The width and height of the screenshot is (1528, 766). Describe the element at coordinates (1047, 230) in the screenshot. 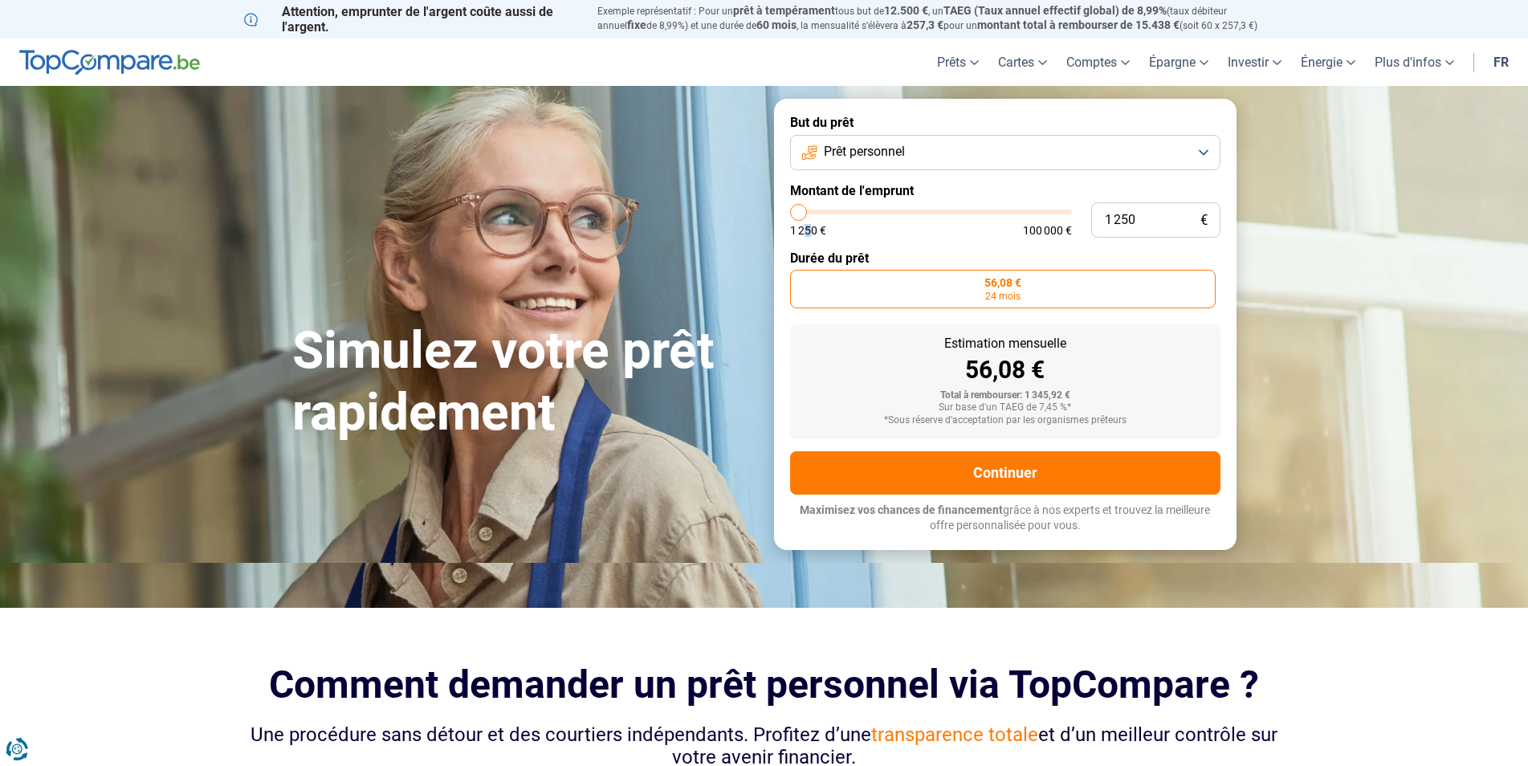

I see `span: 100 000 €` at that location.